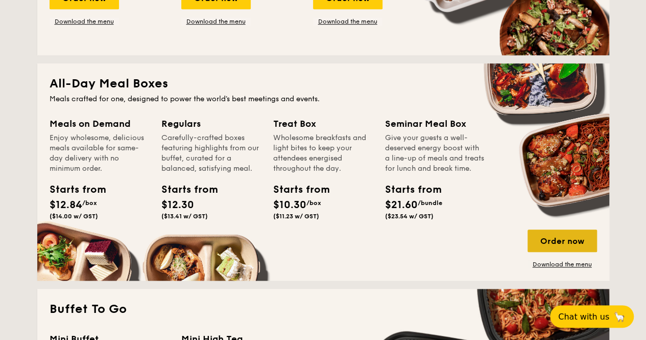  I want to click on span: $12.30, so click(178, 205).